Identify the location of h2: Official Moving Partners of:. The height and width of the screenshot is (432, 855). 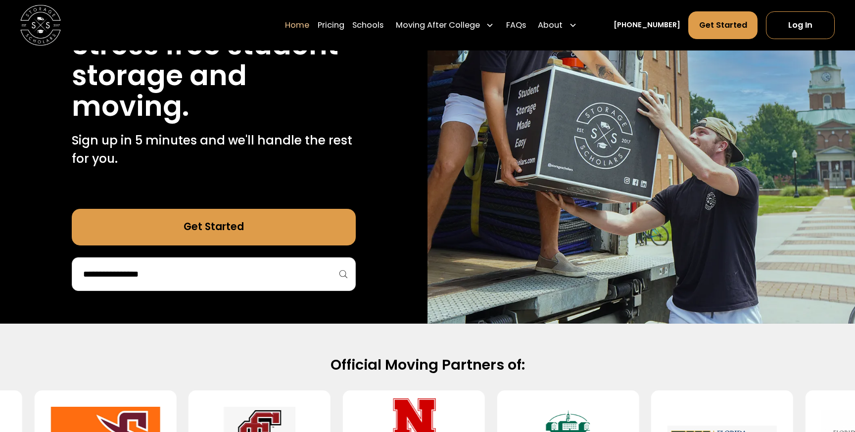
(427, 365).